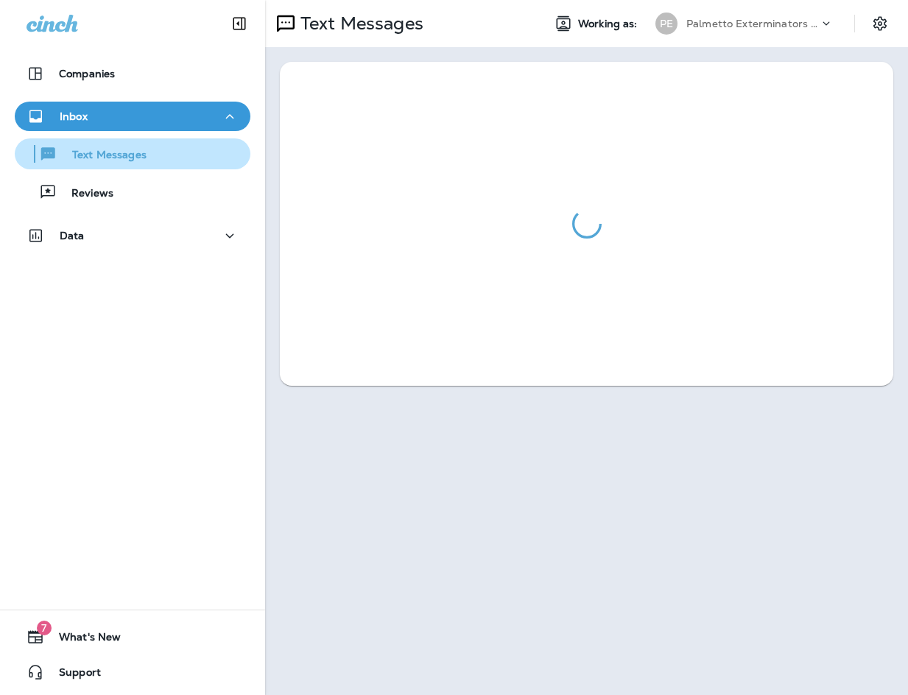 The width and height of the screenshot is (908, 695). I want to click on div: PE, so click(666, 24).